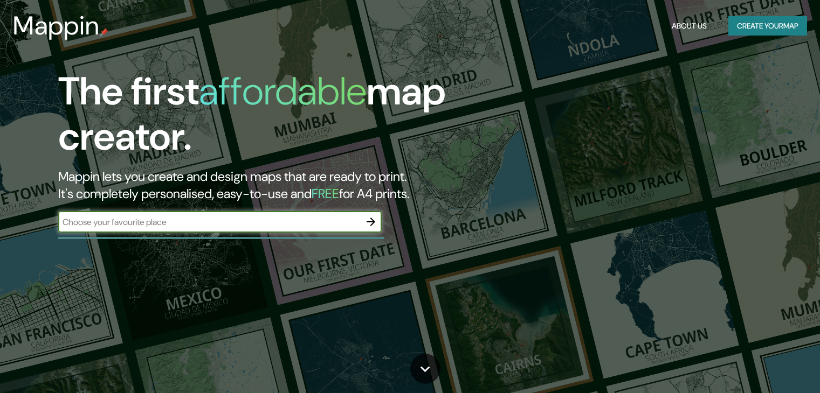 The image size is (820, 393). What do you see at coordinates (263, 185) in the screenshot?
I see `h2: Mappin lets you create and design maps that are ready to print. It's completely personalised, eas...` at bounding box center [263, 185].